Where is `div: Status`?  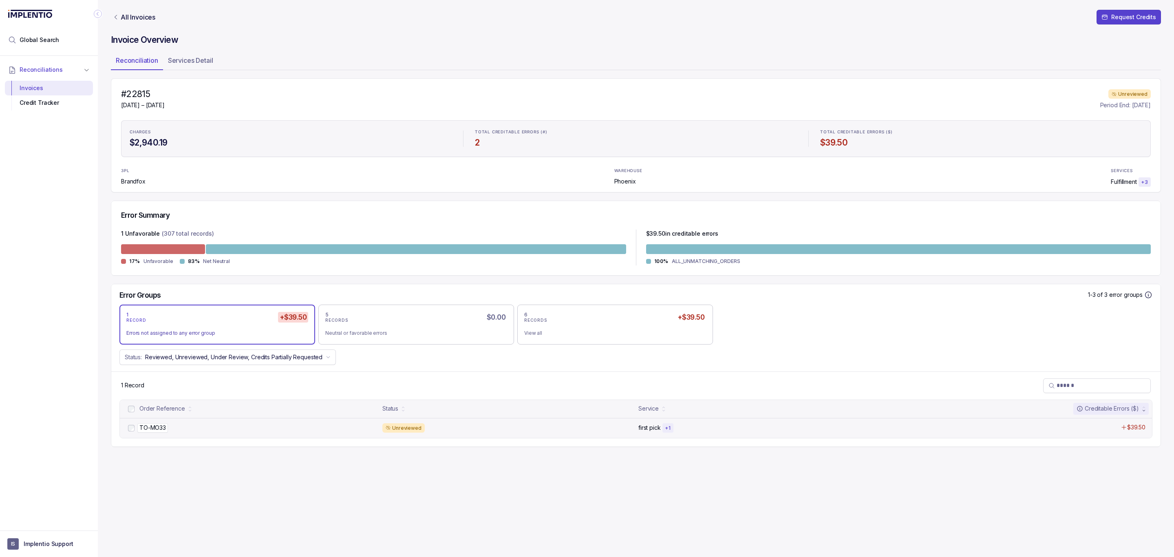
div: Status is located at coordinates (390, 408).